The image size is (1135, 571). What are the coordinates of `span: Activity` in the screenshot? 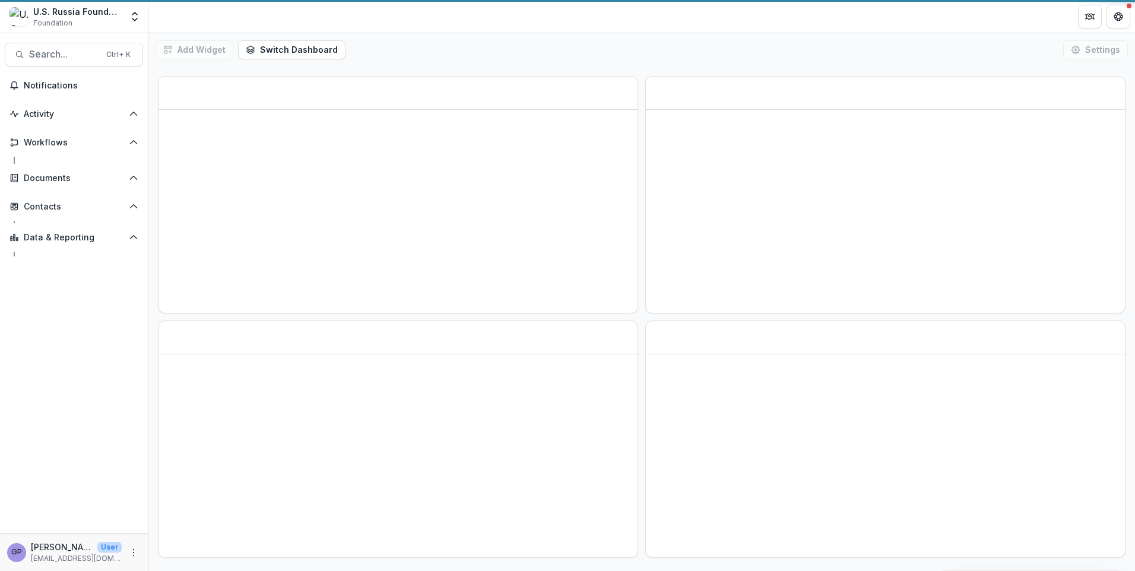 It's located at (74, 114).